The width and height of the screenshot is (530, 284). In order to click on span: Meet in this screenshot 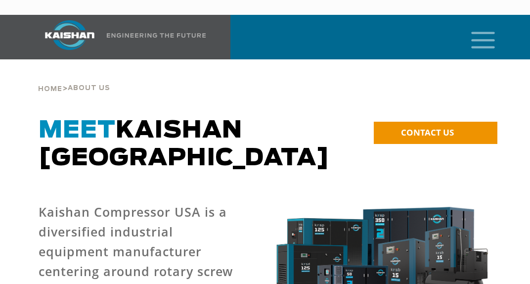, I will do `click(77, 130)`.